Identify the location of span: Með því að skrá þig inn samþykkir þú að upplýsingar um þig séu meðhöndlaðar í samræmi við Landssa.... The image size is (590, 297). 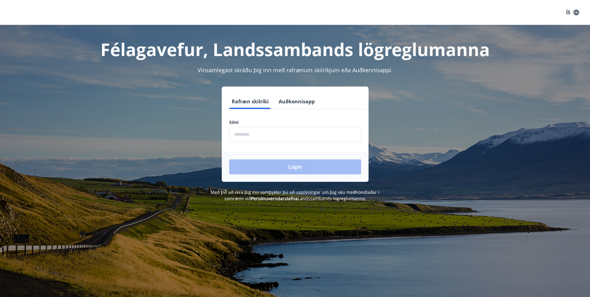
(295, 195).